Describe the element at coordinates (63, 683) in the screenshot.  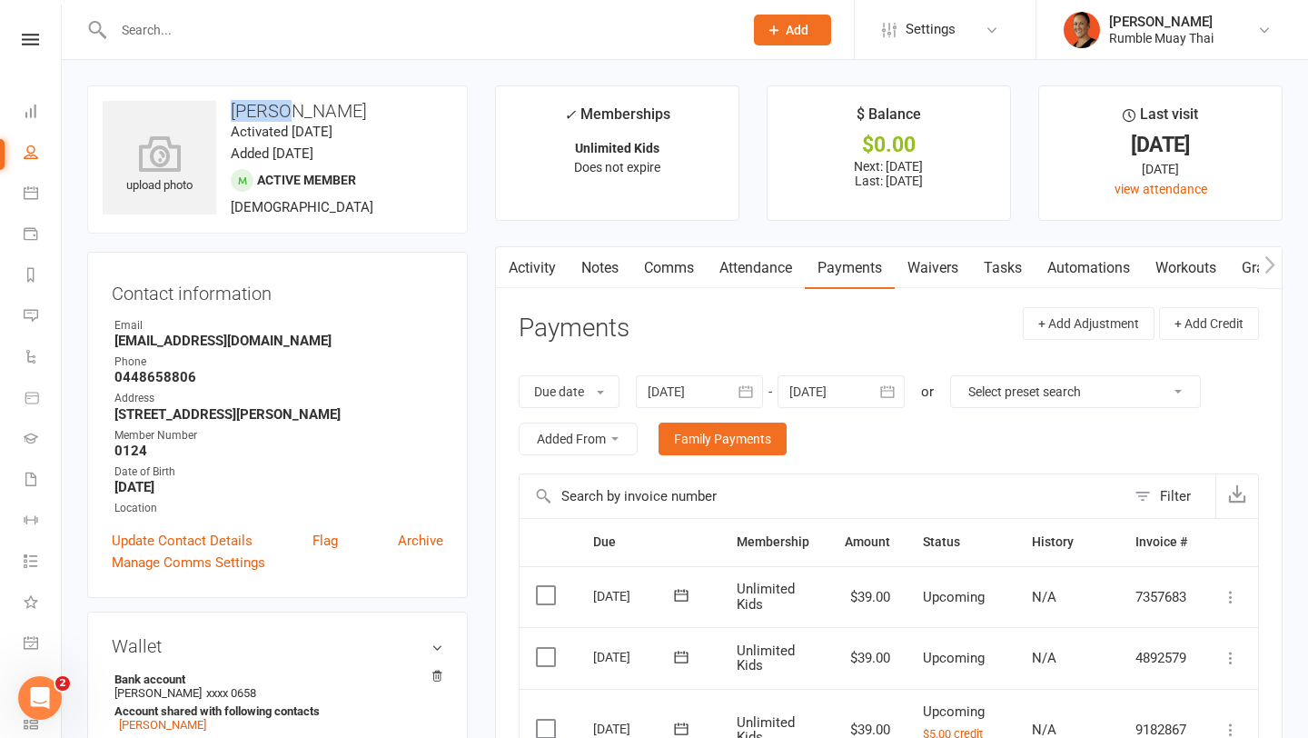
I see `span: 2` at that location.